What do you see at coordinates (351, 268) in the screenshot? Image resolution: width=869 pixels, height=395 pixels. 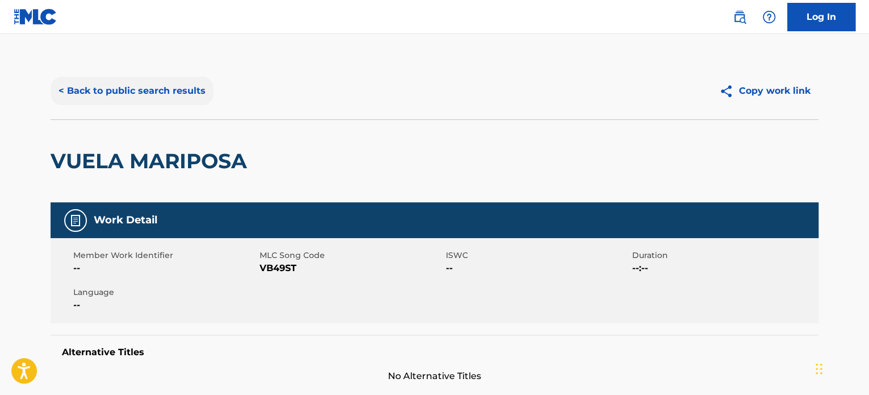 I see `span: VB49ST` at bounding box center [351, 268].